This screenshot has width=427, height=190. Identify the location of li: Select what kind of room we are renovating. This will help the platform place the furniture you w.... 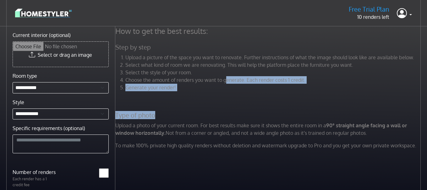
(274, 65).